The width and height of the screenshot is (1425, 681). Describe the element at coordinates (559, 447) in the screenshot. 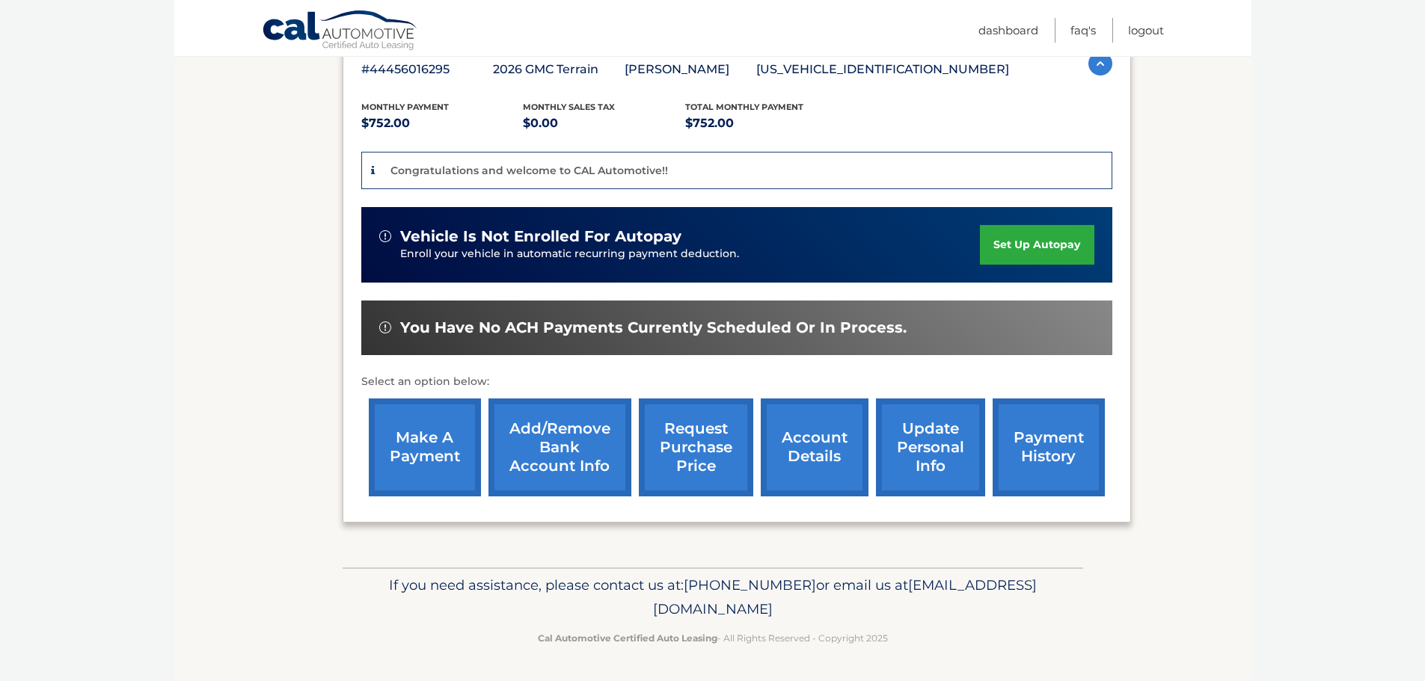

I see `a: Add/Remove bank account info` at that location.